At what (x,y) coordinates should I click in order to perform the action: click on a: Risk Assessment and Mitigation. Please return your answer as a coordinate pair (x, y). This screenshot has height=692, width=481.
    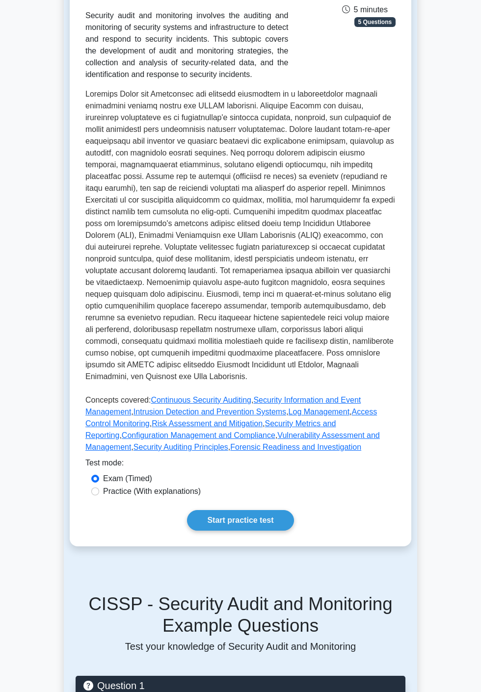
    Looking at the image, I should click on (207, 423).